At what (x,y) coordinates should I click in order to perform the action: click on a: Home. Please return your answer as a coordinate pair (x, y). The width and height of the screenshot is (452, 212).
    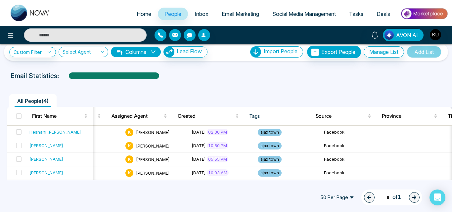
    Looking at the image, I should click on (144, 14).